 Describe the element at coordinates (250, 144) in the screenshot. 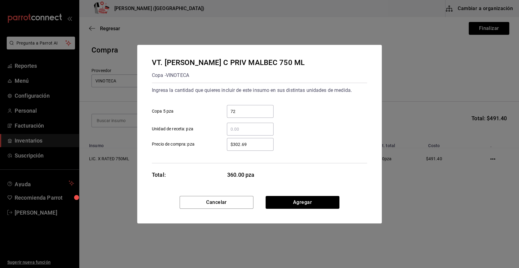

I see `input: Precio de compra: pza` at that location.